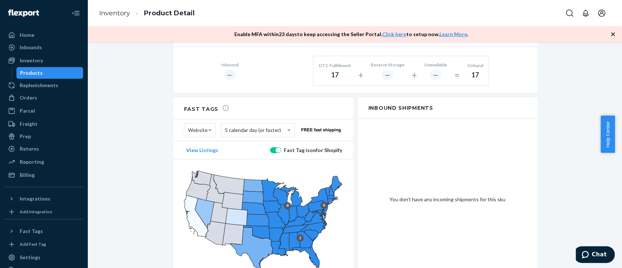 The image size is (622, 268). I want to click on a: Prep, so click(44, 136).